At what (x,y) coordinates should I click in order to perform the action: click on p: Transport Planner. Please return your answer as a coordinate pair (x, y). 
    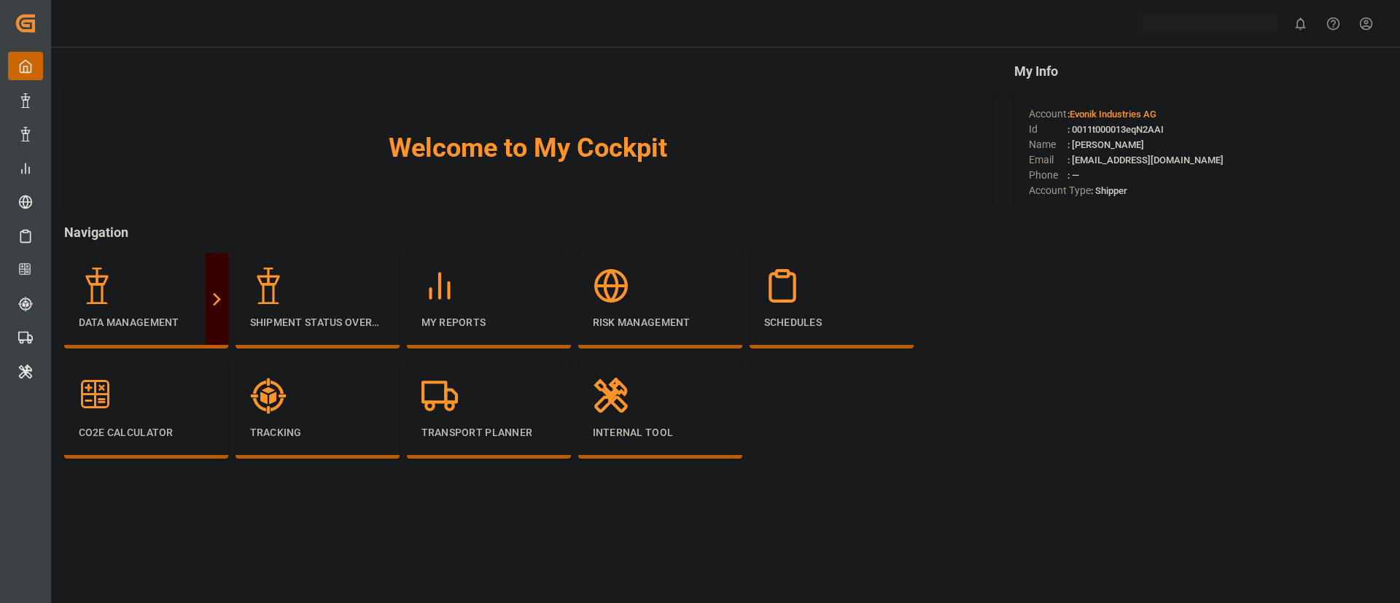
    Looking at the image, I should click on (488, 432).